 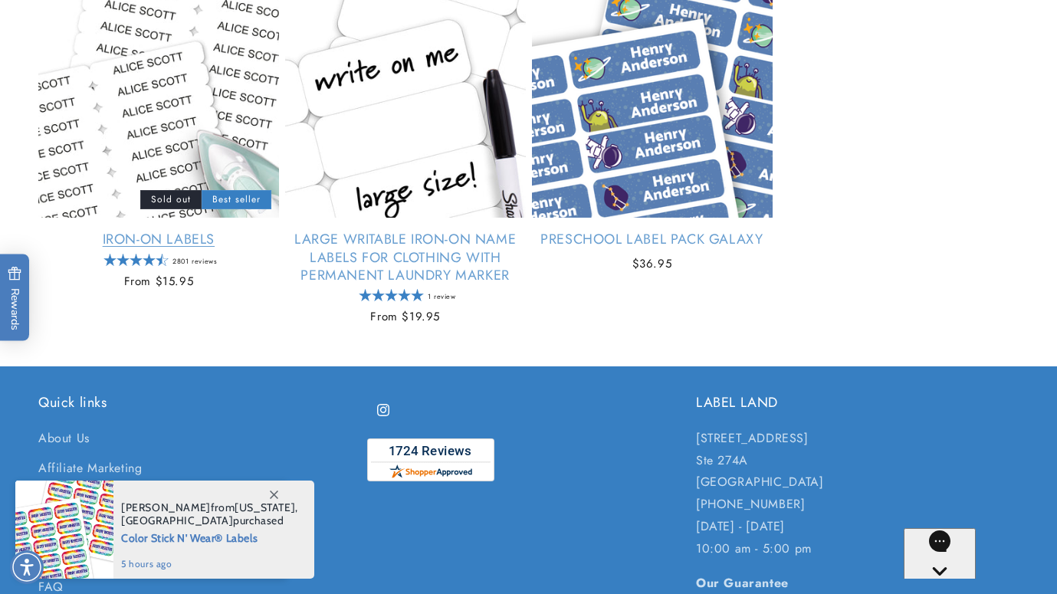 I want to click on a: Preschool Label Pack Galaxy, so click(x=653, y=239).